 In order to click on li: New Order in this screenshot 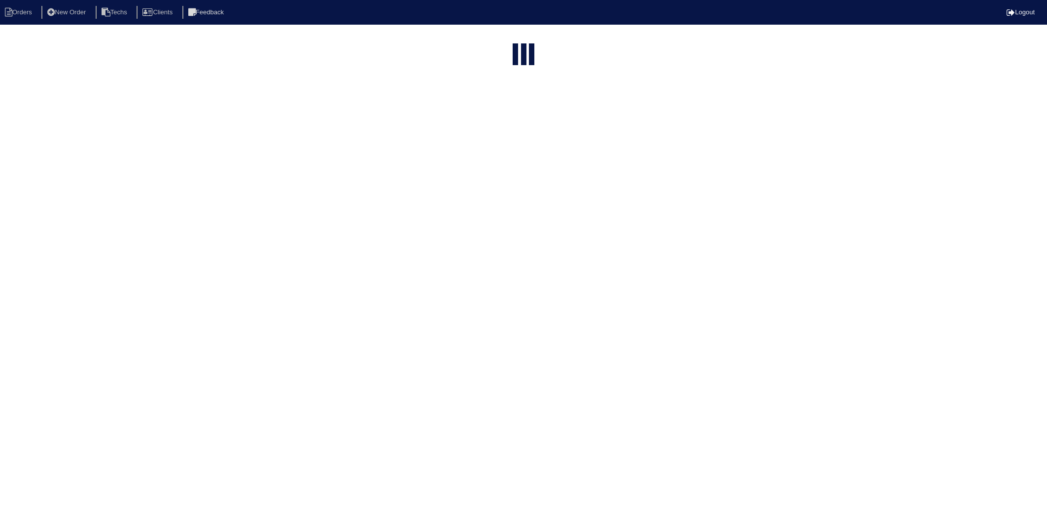, I will do `click(68, 12)`.